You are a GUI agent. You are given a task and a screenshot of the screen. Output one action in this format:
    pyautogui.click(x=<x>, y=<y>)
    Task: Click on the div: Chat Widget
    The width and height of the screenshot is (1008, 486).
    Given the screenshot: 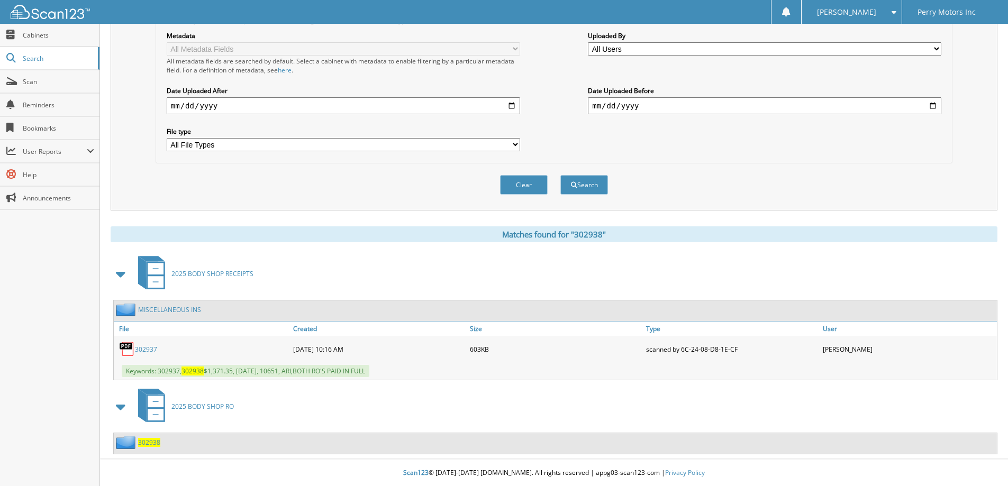 What is the action you would take?
    pyautogui.click(x=982, y=461)
    